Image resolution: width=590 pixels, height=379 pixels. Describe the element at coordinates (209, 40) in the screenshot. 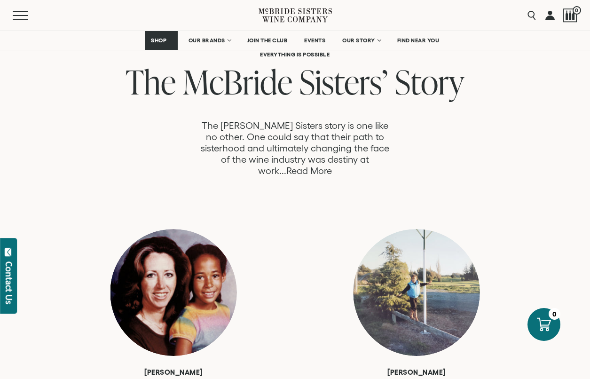

I see `a: OUR BRANDS` at that location.